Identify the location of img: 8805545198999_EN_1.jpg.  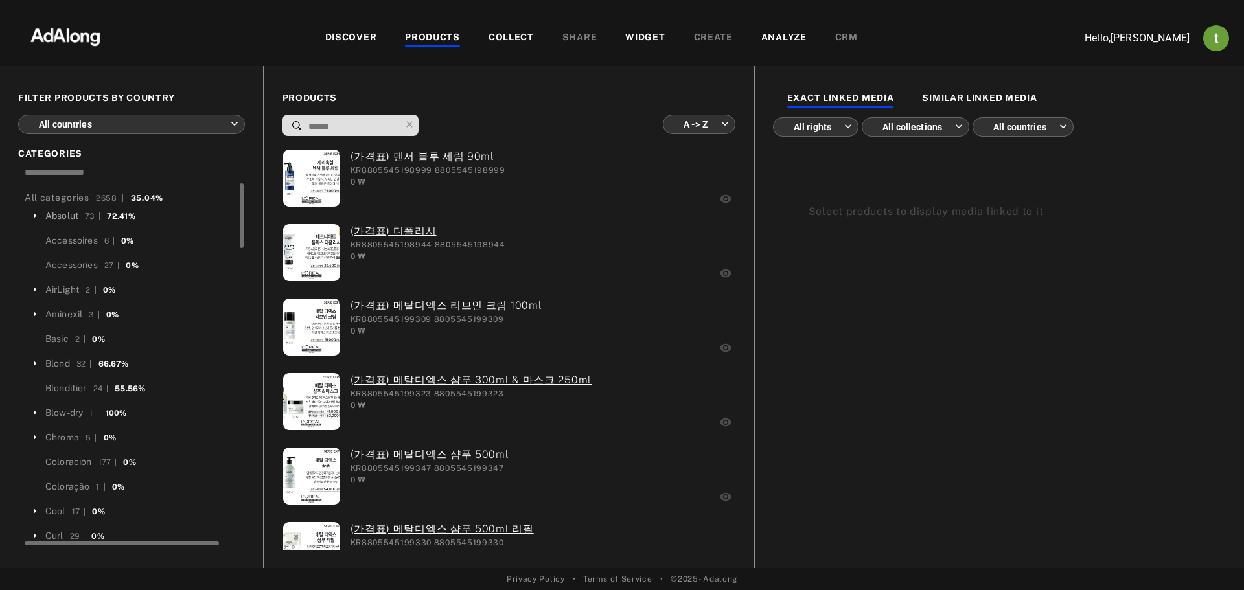
(312, 178).